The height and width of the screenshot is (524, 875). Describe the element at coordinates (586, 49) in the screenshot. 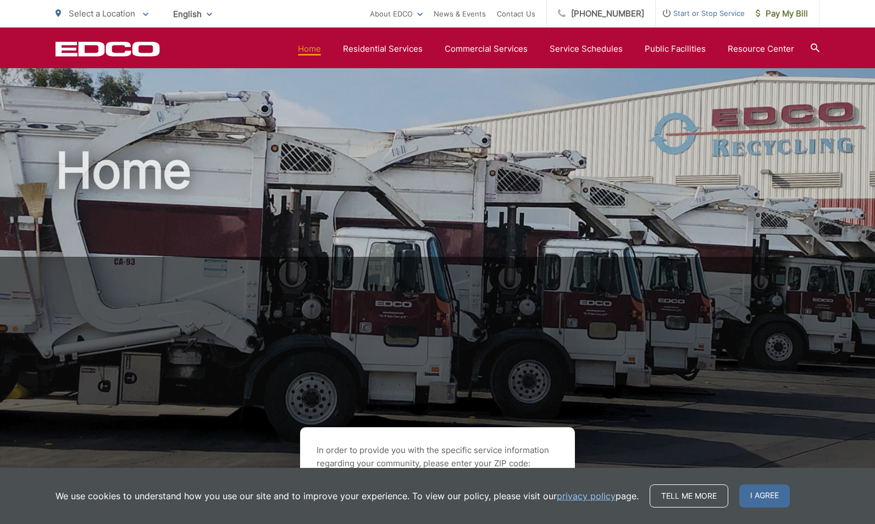

I see `a: Service Schedules` at that location.